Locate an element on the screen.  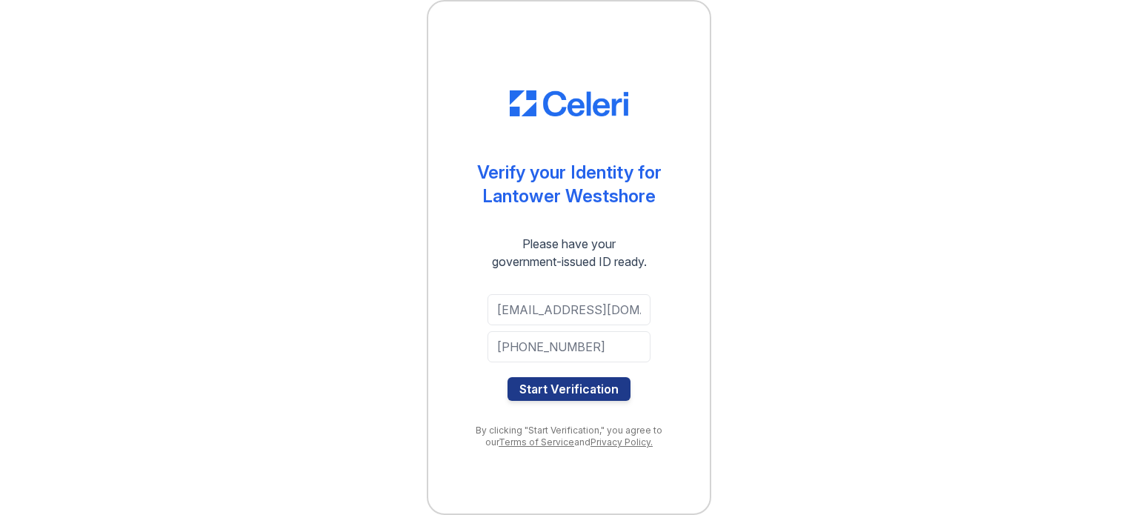
input: Phone is located at coordinates (569, 347).